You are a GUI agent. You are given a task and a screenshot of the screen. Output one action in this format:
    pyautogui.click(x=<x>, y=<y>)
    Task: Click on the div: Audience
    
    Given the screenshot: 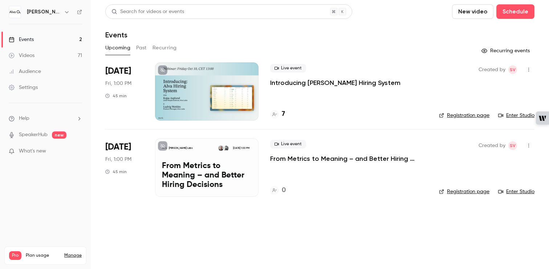 What is the action you would take?
    pyautogui.click(x=25, y=72)
    